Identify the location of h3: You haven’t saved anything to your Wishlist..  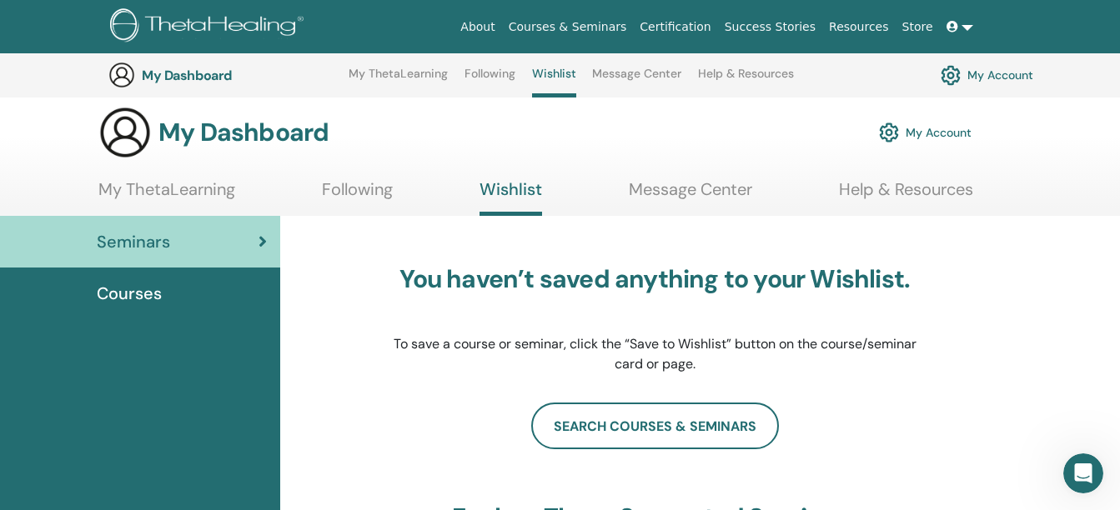
(655, 279).